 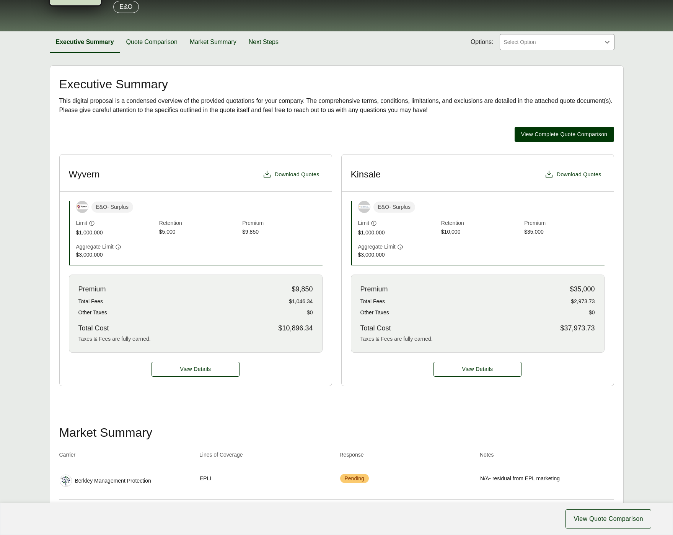 What do you see at coordinates (66, 481) in the screenshot?
I see `img: Berkley Management Protection logo` at bounding box center [66, 481].